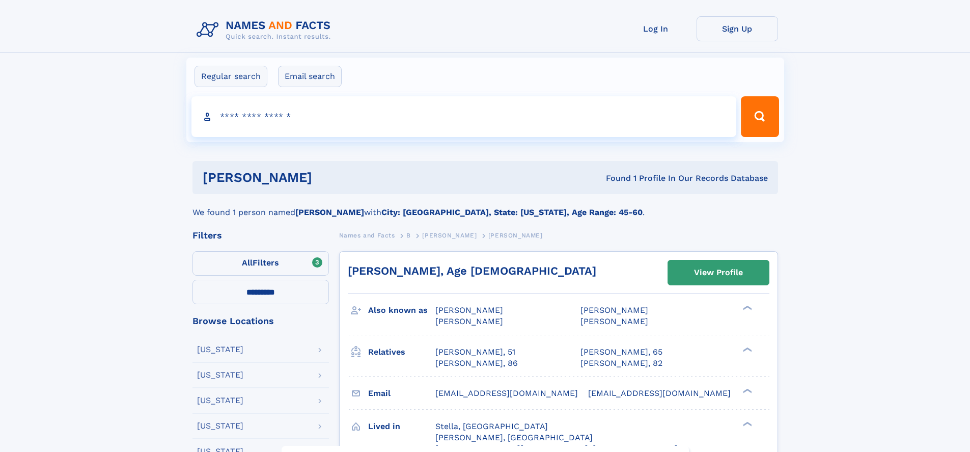 The image size is (970, 452). Describe the element at coordinates (402, 426) in the screenshot. I see `h3: Lived in` at that location.